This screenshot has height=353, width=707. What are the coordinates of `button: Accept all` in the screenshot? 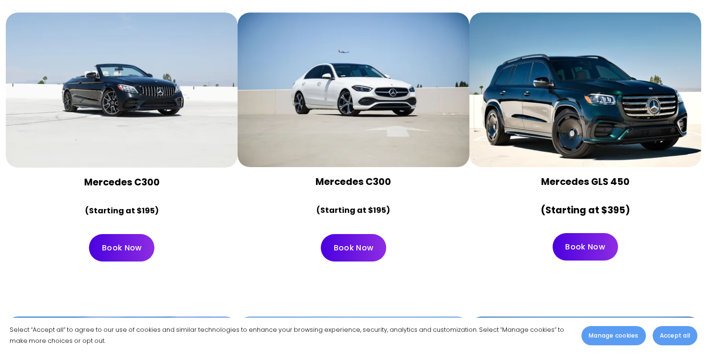 It's located at (675, 335).